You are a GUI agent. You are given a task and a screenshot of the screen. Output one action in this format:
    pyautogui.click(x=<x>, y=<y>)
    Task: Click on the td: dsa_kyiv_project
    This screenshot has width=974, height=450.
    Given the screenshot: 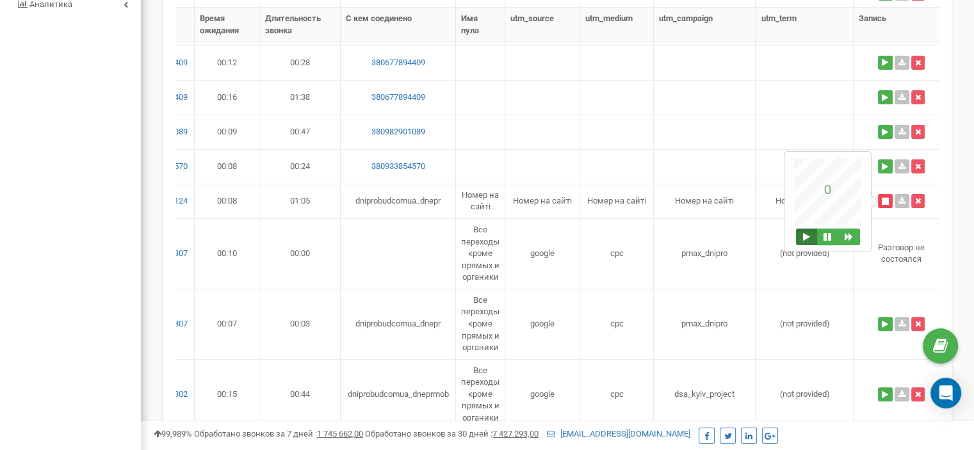 What is the action you would take?
    pyautogui.click(x=704, y=394)
    